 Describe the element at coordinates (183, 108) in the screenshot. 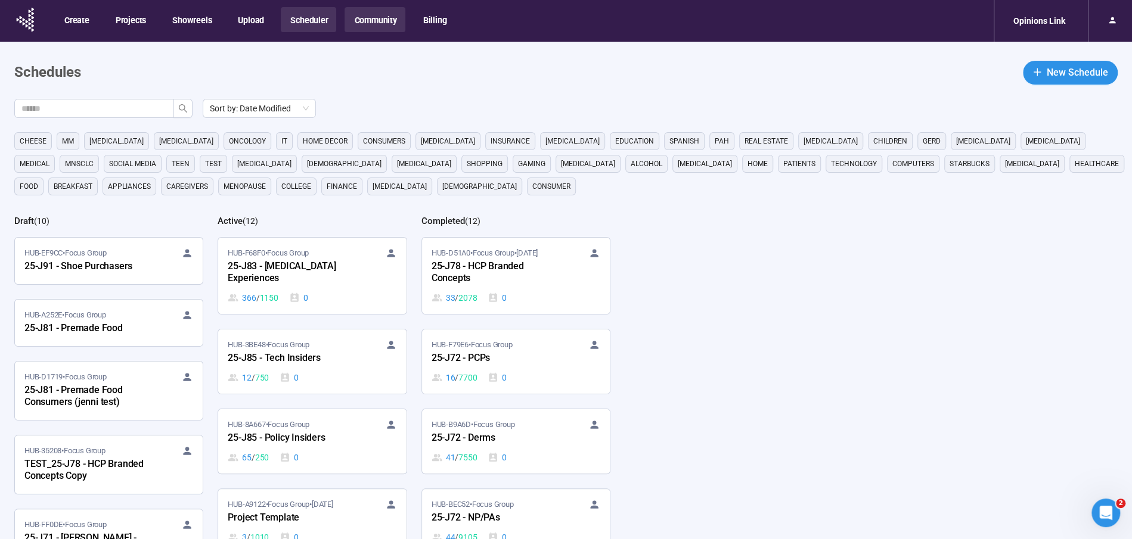

I see `button: search` at that location.